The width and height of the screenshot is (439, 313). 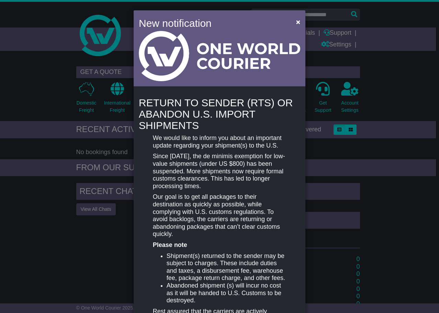 I want to click on p: Our goal is to get all packages to their destination as quickly as possible, while complying with..., so click(x=219, y=215).